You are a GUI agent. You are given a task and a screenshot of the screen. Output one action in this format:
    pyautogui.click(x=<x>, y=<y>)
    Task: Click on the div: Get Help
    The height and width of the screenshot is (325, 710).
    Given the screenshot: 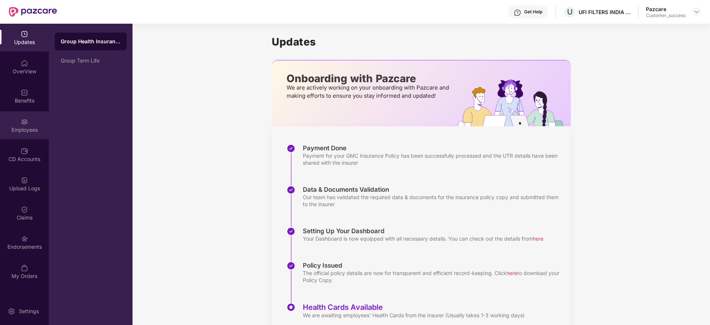 What is the action you would take?
    pyautogui.click(x=533, y=12)
    